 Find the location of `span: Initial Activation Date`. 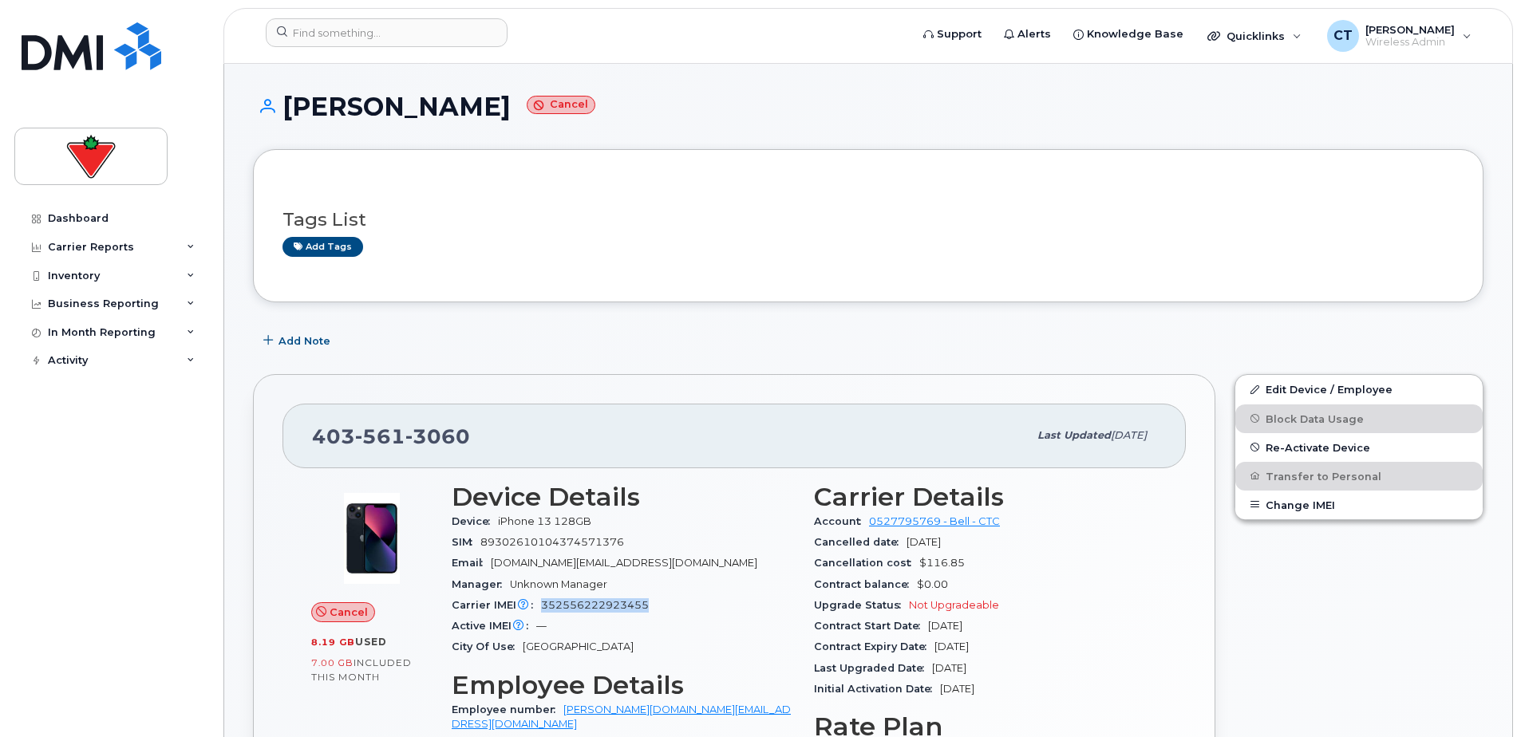

span: Initial Activation Date is located at coordinates (877, 689).